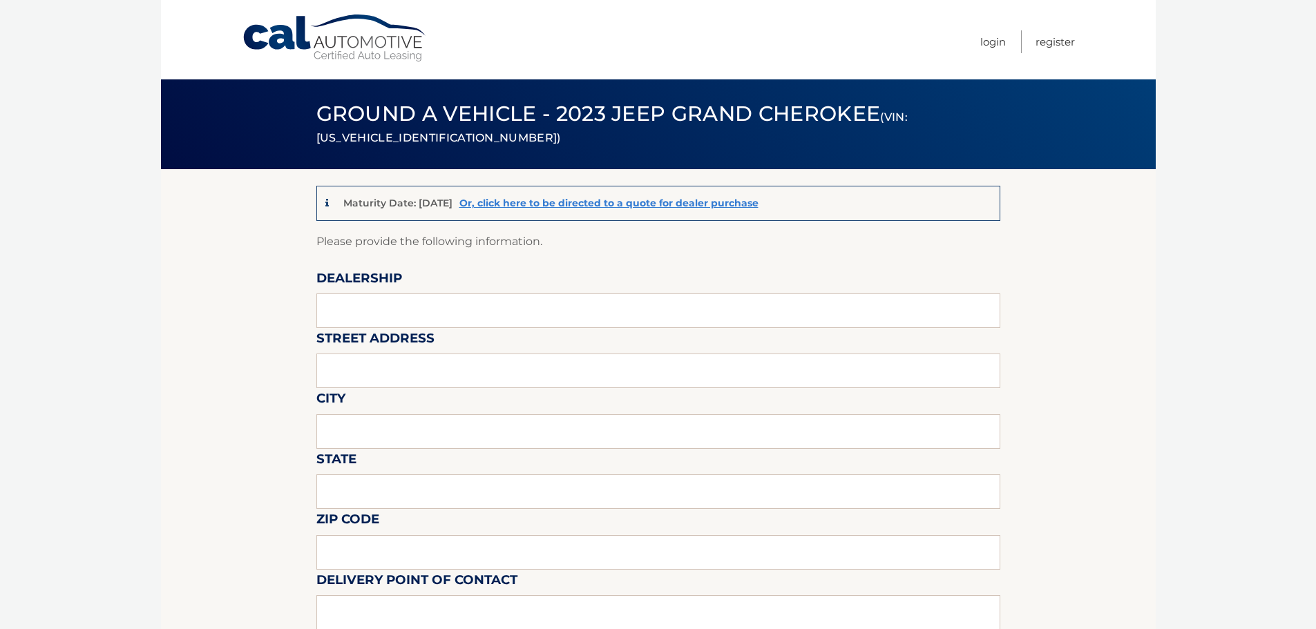 Image resolution: width=1316 pixels, height=629 pixels. Describe the element at coordinates (347, 521) in the screenshot. I see `label: Zip Code` at that location.